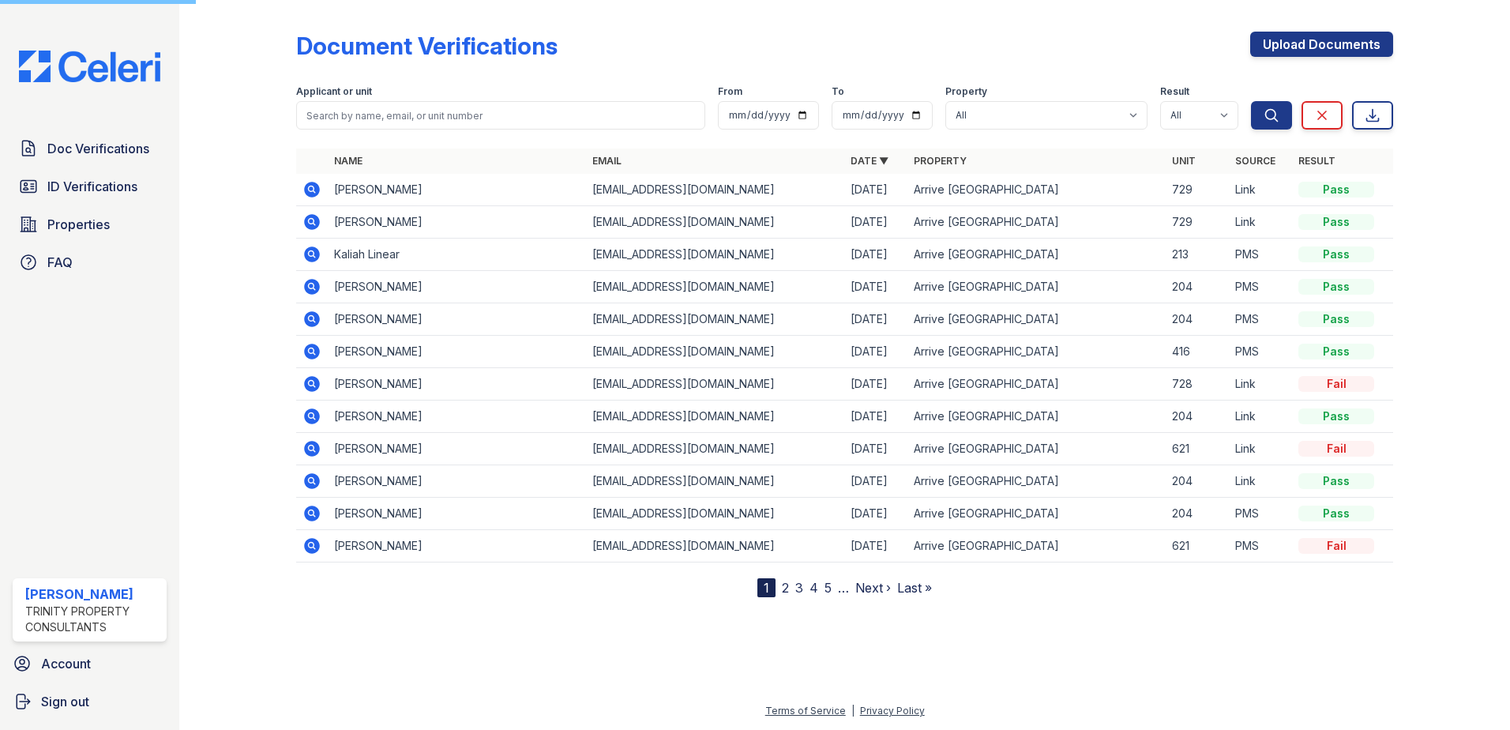 The height and width of the screenshot is (730, 1510). I want to click on span: Account, so click(66, 663).